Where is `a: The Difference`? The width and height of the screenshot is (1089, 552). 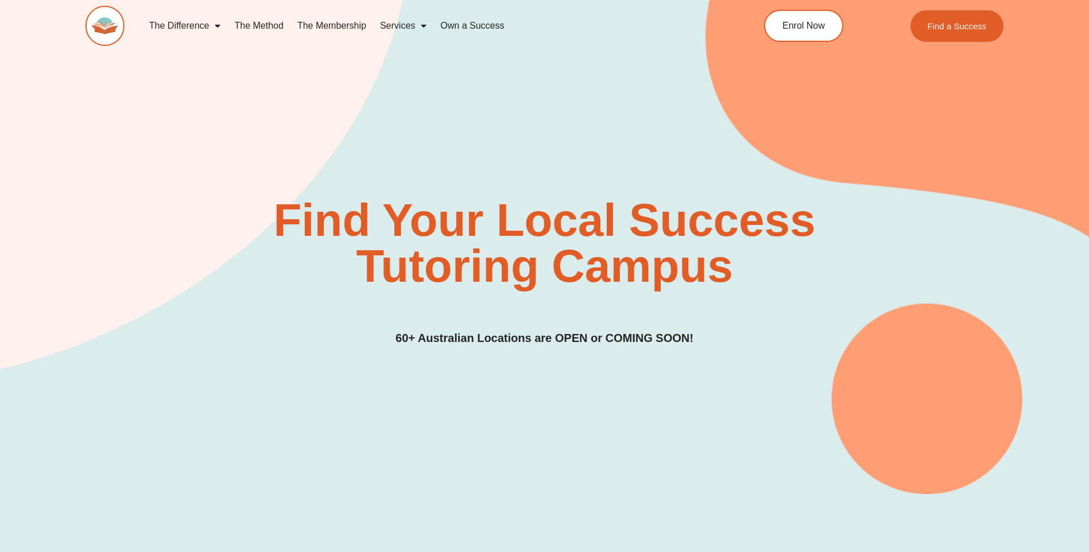
a: The Difference is located at coordinates (185, 26).